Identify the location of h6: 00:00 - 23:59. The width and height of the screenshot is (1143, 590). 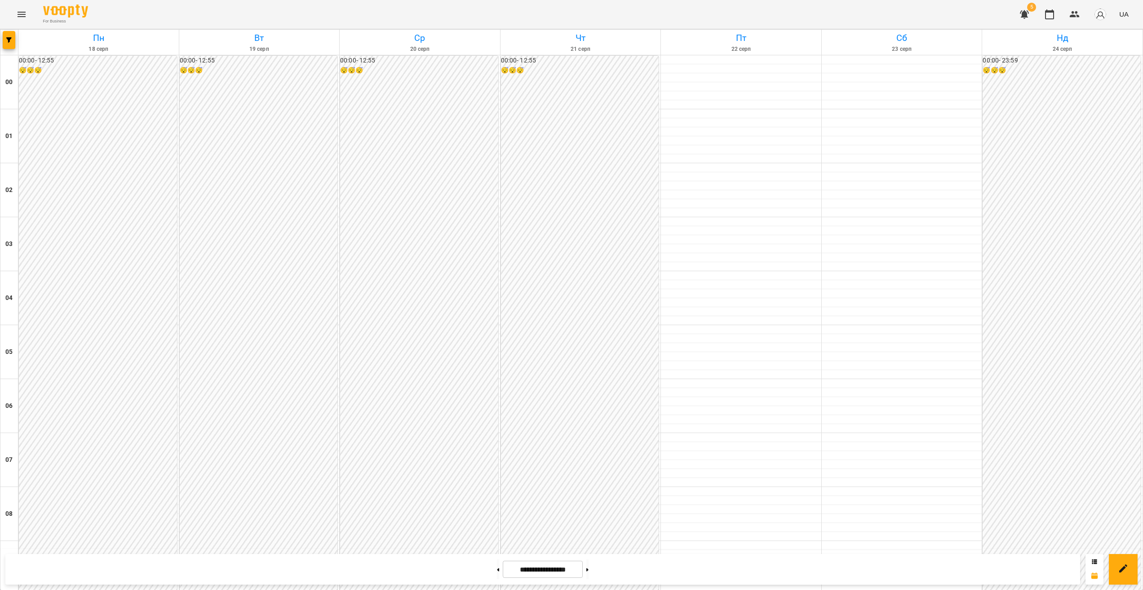
(1062, 61).